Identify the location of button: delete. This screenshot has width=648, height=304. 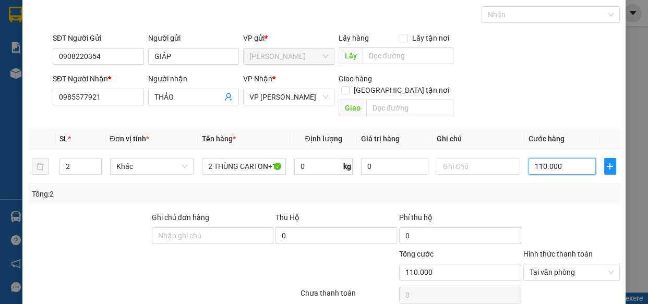
(40, 167).